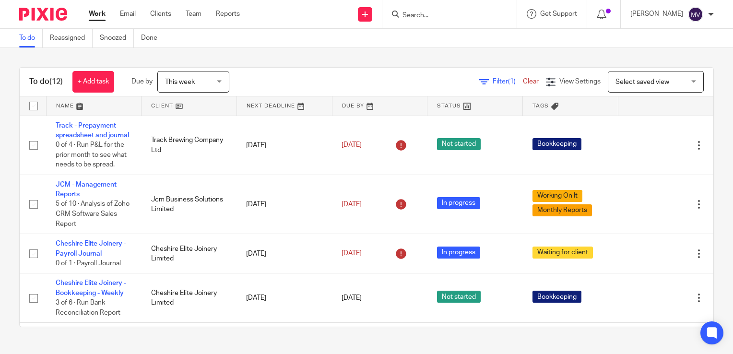  What do you see at coordinates (530, 82) in the screenshot?
I see `a: Clear` at bounding box center [530, 82].